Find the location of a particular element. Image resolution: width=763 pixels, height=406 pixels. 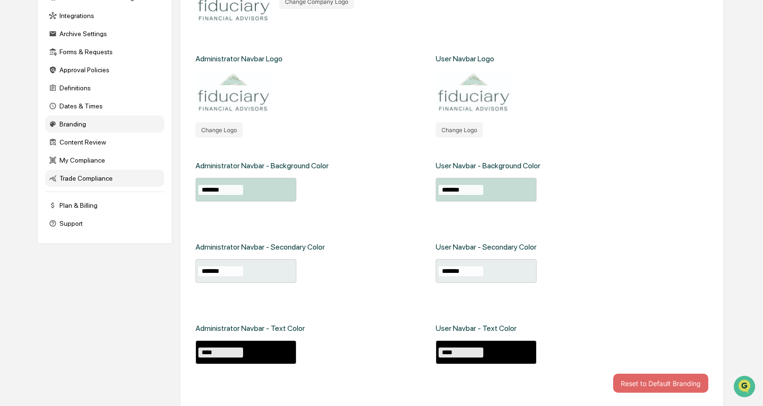

span: Attestations is located at coordinates (98, 125).